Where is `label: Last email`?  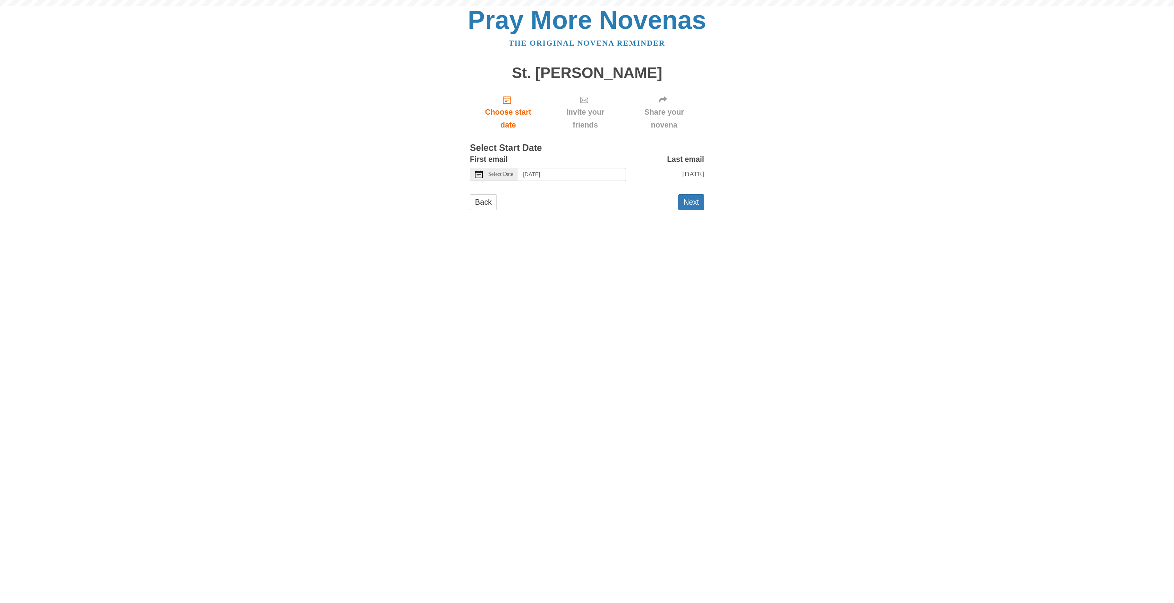
label: Last email is located at coordinates (685, 159).